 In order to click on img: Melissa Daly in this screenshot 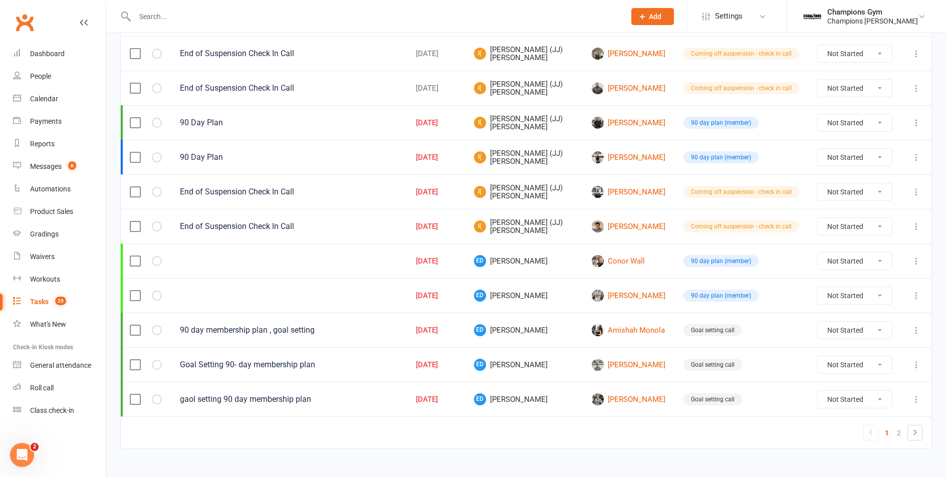, I will do `click(598, 400)`.